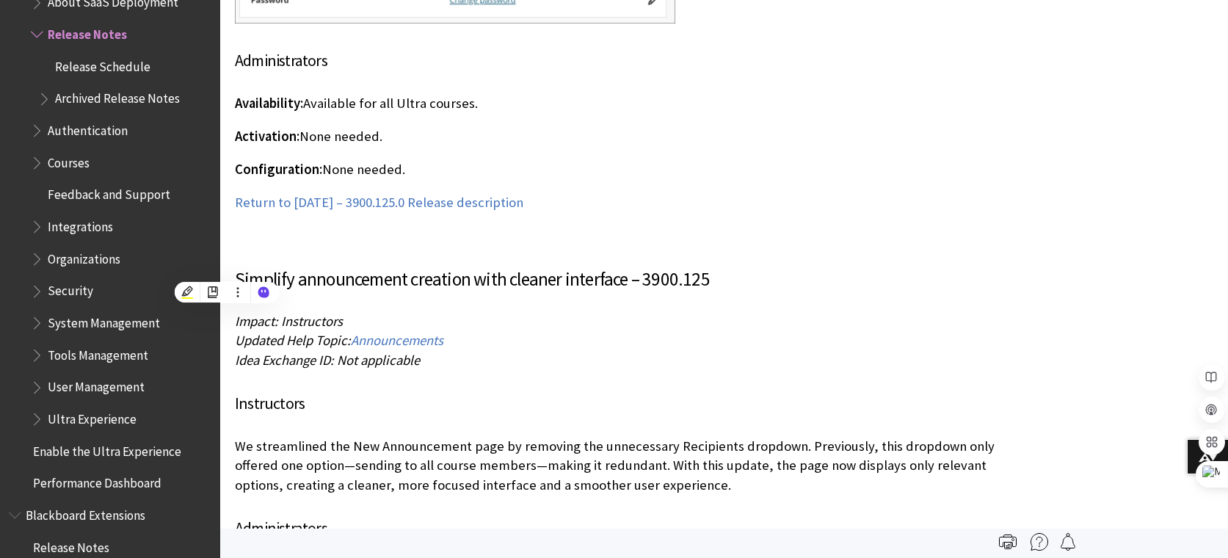 The height and width of the screenshot is (558, 1228). Describe the element at coordinates (97, 480) in the screenshot. I see `span: Performance Dashboard` at that location.